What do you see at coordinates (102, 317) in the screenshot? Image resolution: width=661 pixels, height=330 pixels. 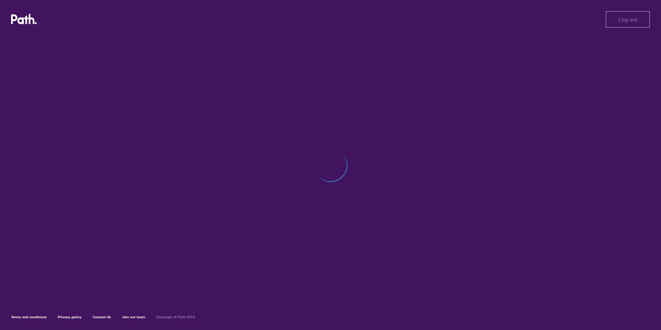 I see `a: Contact Us` at bounding box center [102, 317].